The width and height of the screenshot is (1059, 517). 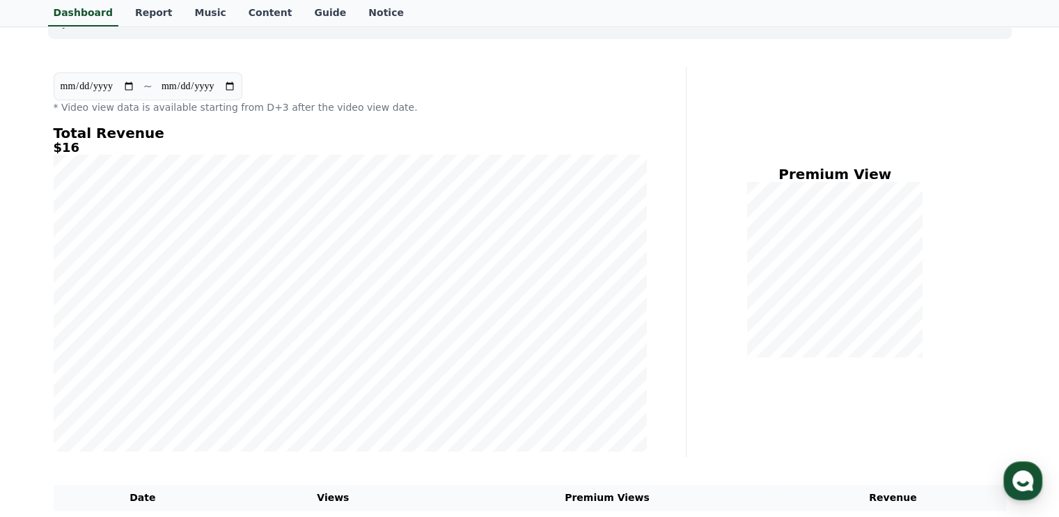 I want to click on p: * Video view data is available starting from D+3 after the video view date., so click(x=350, y=107).